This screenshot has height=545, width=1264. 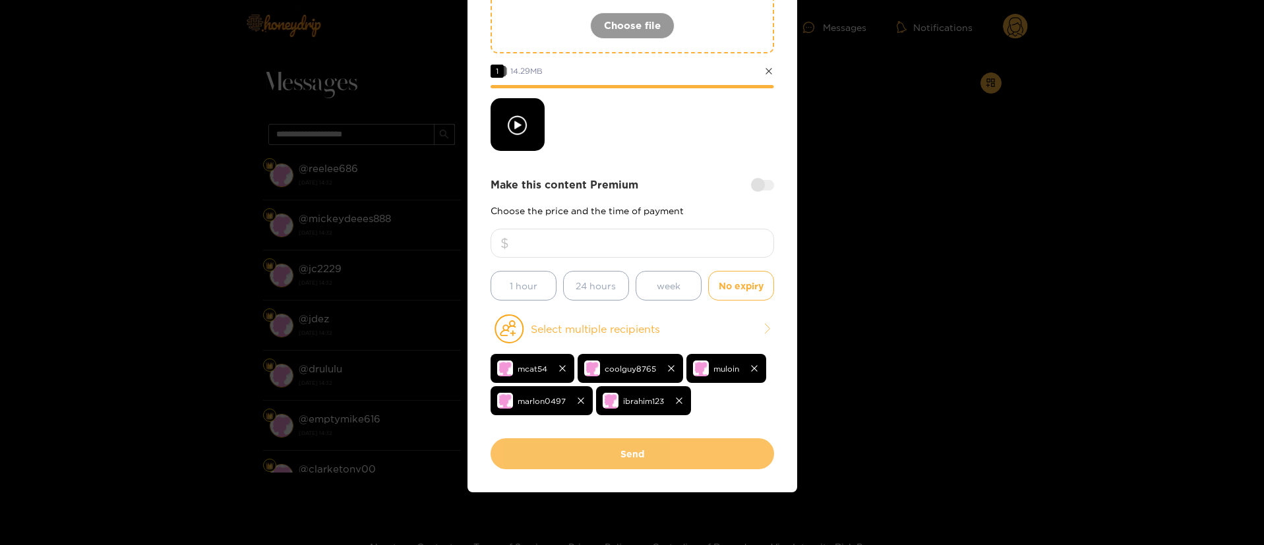 I want to click on button: 24 hours, so click(x=596, y=286).